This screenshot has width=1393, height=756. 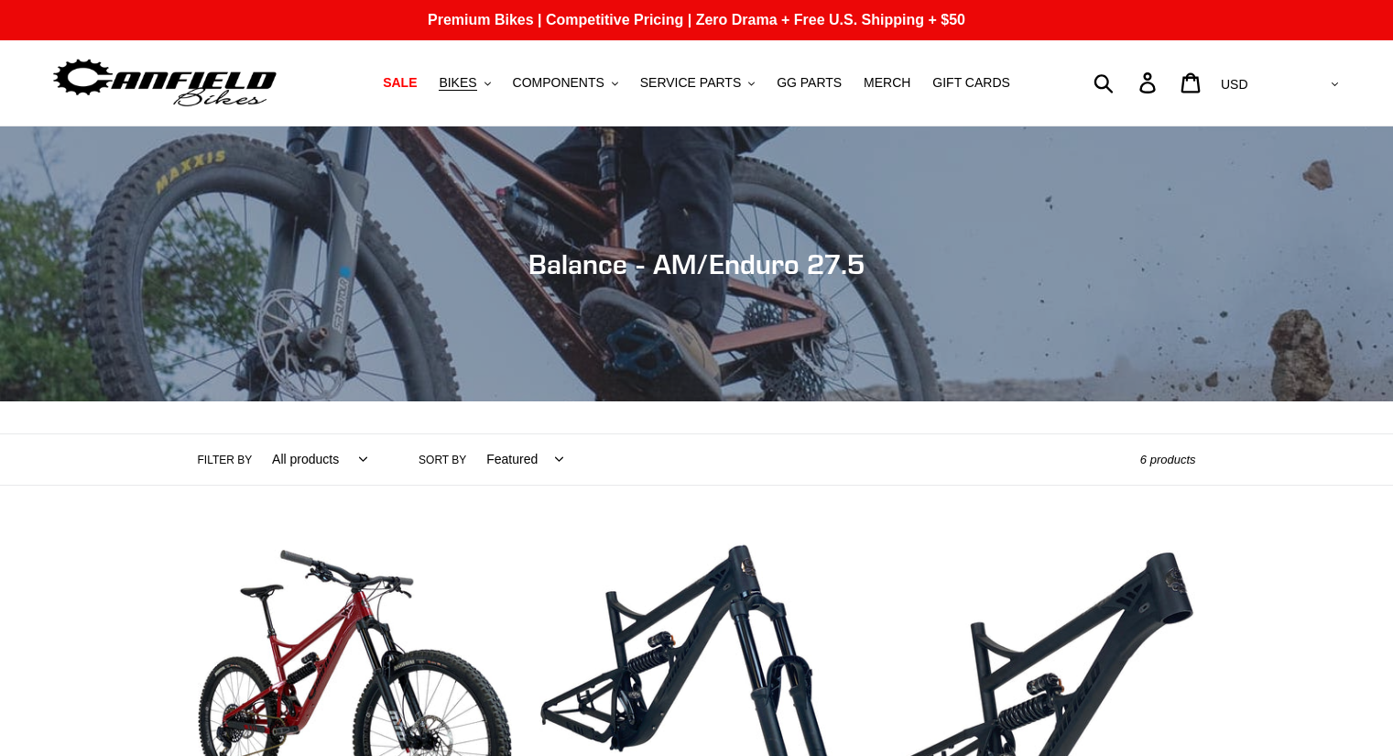 What do you see at coordinates (1127, 82) in the screenshot?
I see `input: Search` at bounding box center [1127, 82].